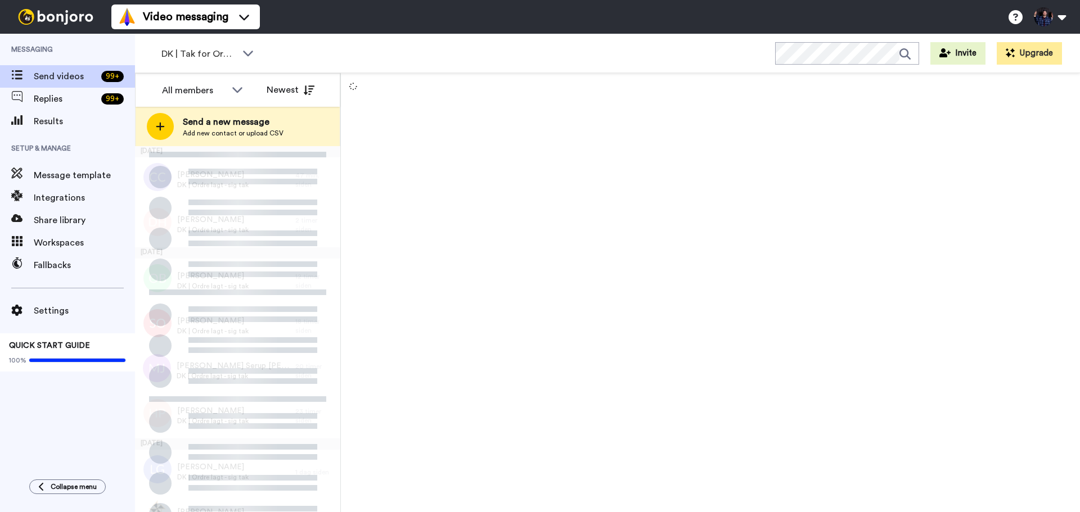 Image resolution: width=1080 pixels, height=512 pixels. What do you see at coordinates (315, 225) in the screenshot?
I see `div: 2 timer siden` at bounding box center [315, 225].